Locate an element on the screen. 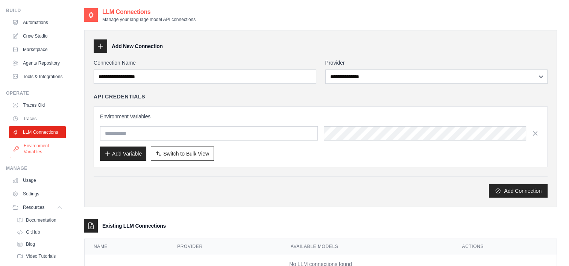 The height and width of the screenshot is (266, 569). a: LLM Connections is located at coordinates (37, 132).